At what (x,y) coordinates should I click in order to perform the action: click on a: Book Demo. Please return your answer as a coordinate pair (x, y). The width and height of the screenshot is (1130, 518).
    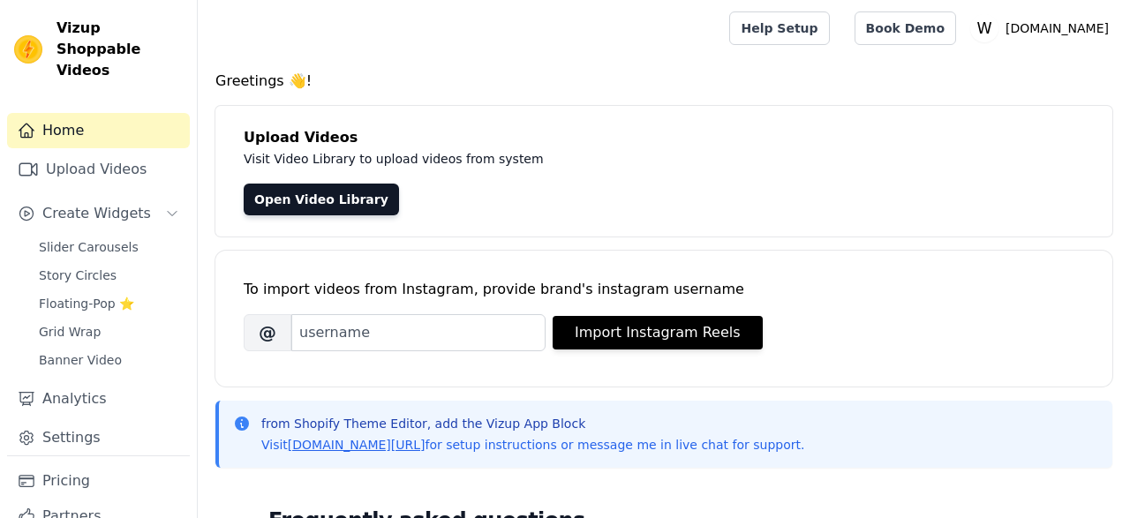
    Looking at the image, I should click on (905, 28).